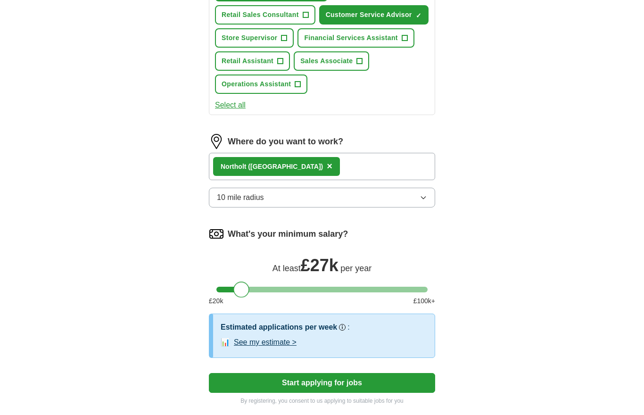 Image resolution: width=644 pixels, height=415 pixels. I want to click on span: 10 mile radius, so click(240, 198).